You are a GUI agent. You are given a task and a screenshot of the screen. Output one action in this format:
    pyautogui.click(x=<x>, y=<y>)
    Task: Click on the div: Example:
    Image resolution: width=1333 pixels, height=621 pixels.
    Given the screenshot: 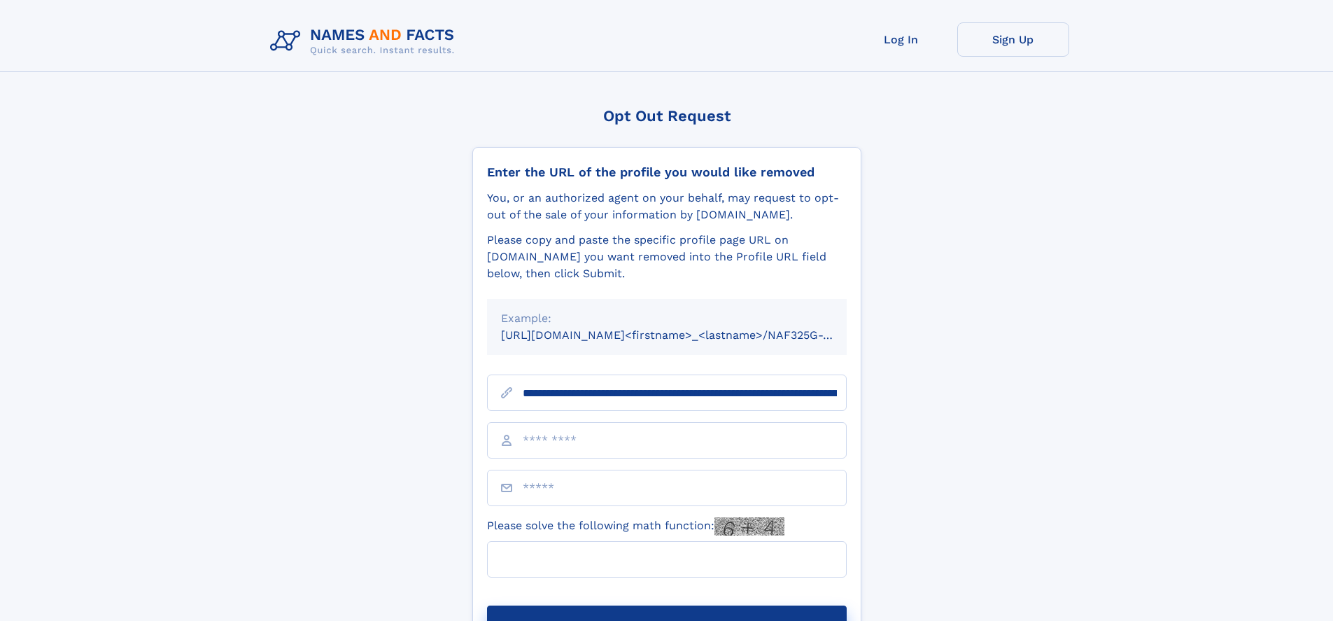 What is the action you would take?
    pyautogui.click(x=667, y=318)
    